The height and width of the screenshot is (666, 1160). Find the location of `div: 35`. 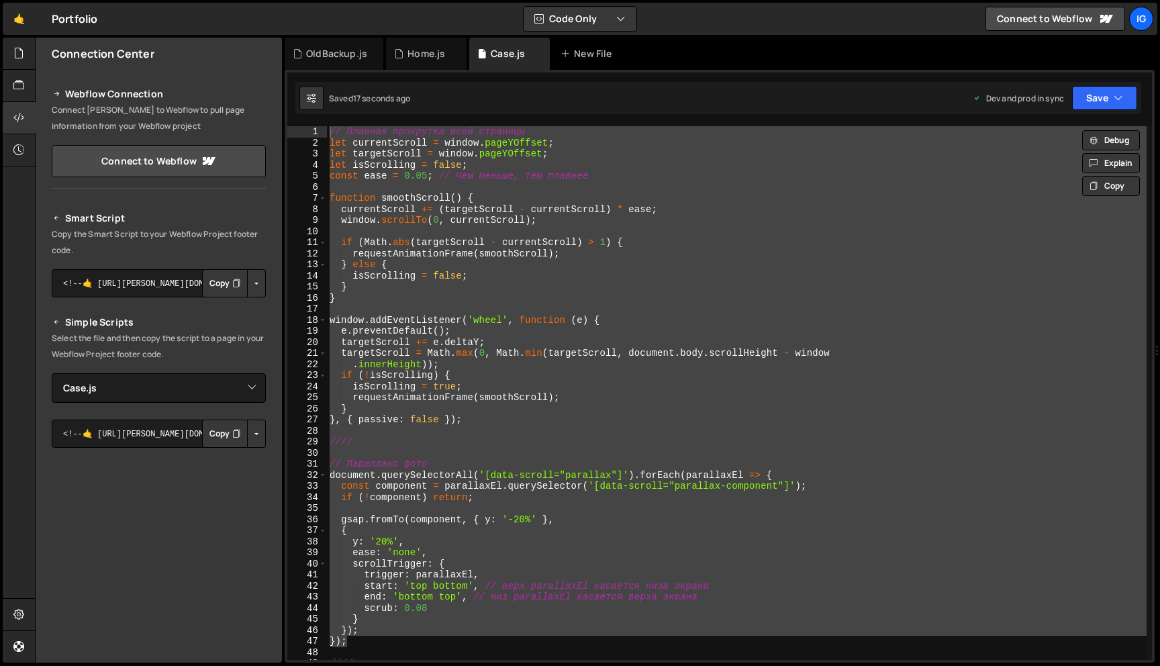

div: 35 is located at coordinates (307, 508).